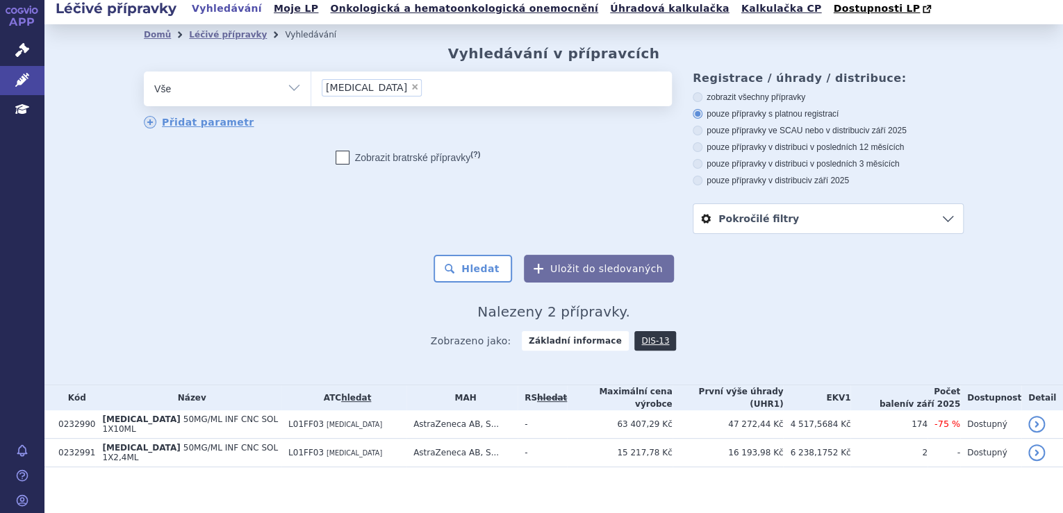  Describe the element at coordinates (1042, 398) in the screenshot. I see `th: Detail` at that location.